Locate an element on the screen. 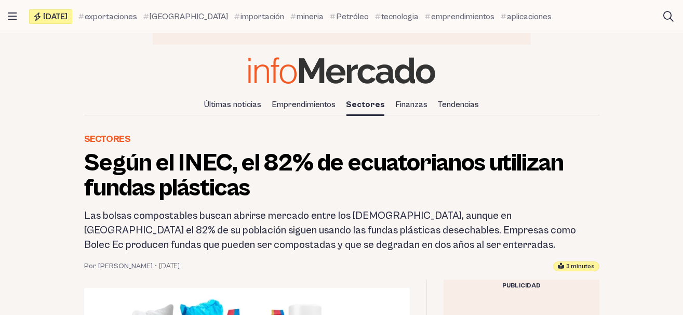 The image size is (683, 315). span: tecnologia is located at coordinates (400, 17).